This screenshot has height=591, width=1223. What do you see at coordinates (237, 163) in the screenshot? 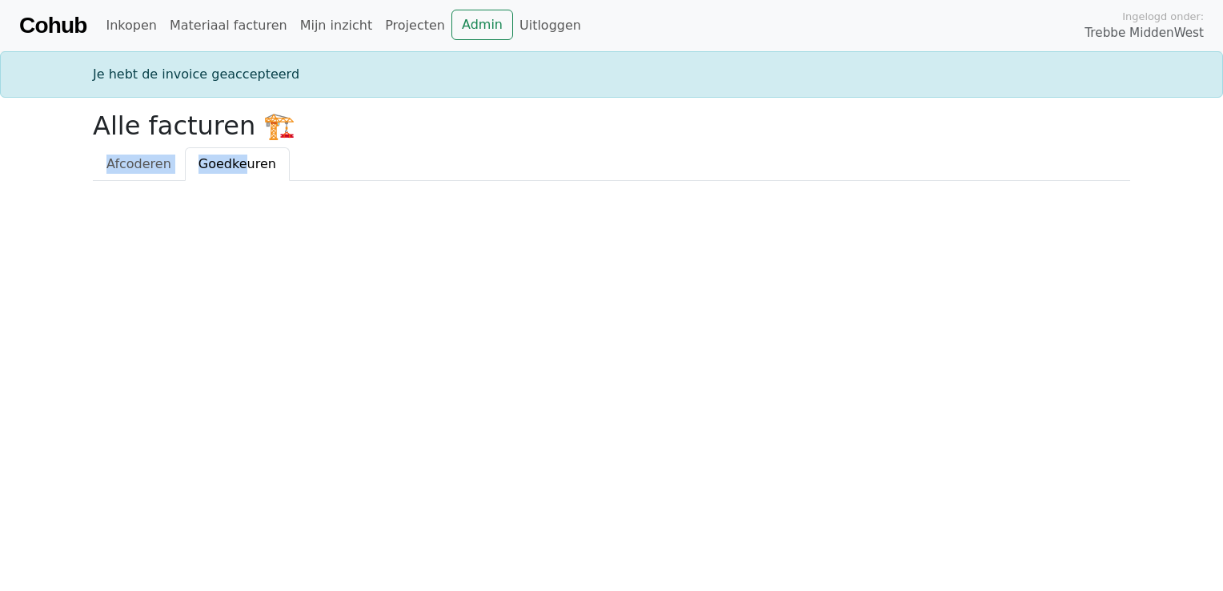
I see `span: Goedkeuren` at bounding box center [237, 163].